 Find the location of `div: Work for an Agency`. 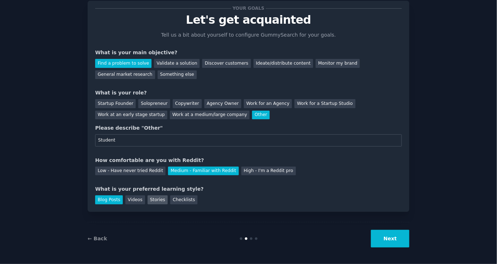

div: Work for an Agency is located at coordinates (268, 103).